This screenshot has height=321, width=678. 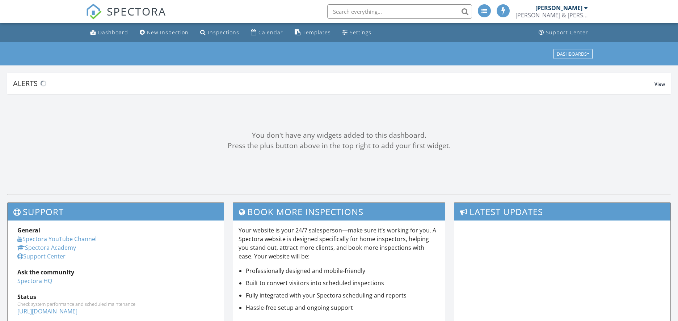 I want to click on a: Spectora HQ, so click(x=35, y=281).